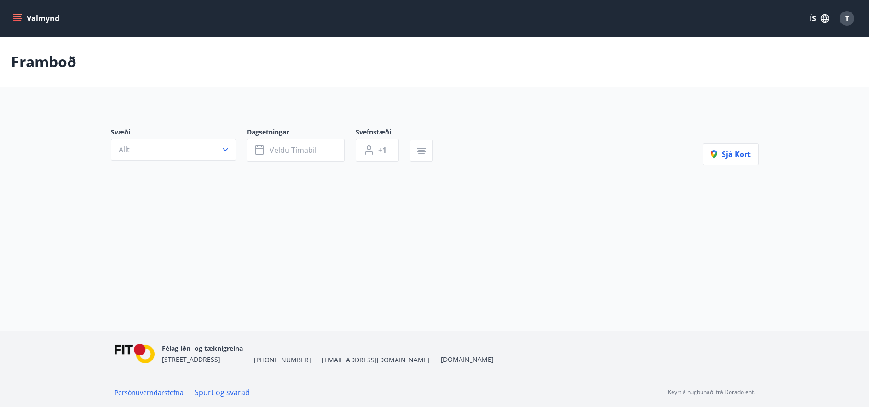 The width and height of the screenshot is (869, 407). I want to click on span: Sjá kort, so click(731, 154).